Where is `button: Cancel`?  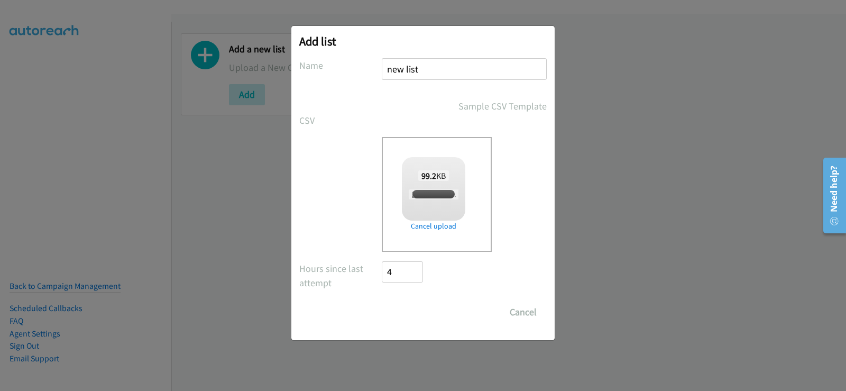
button: Cancel is located at coordinates (523, 312).